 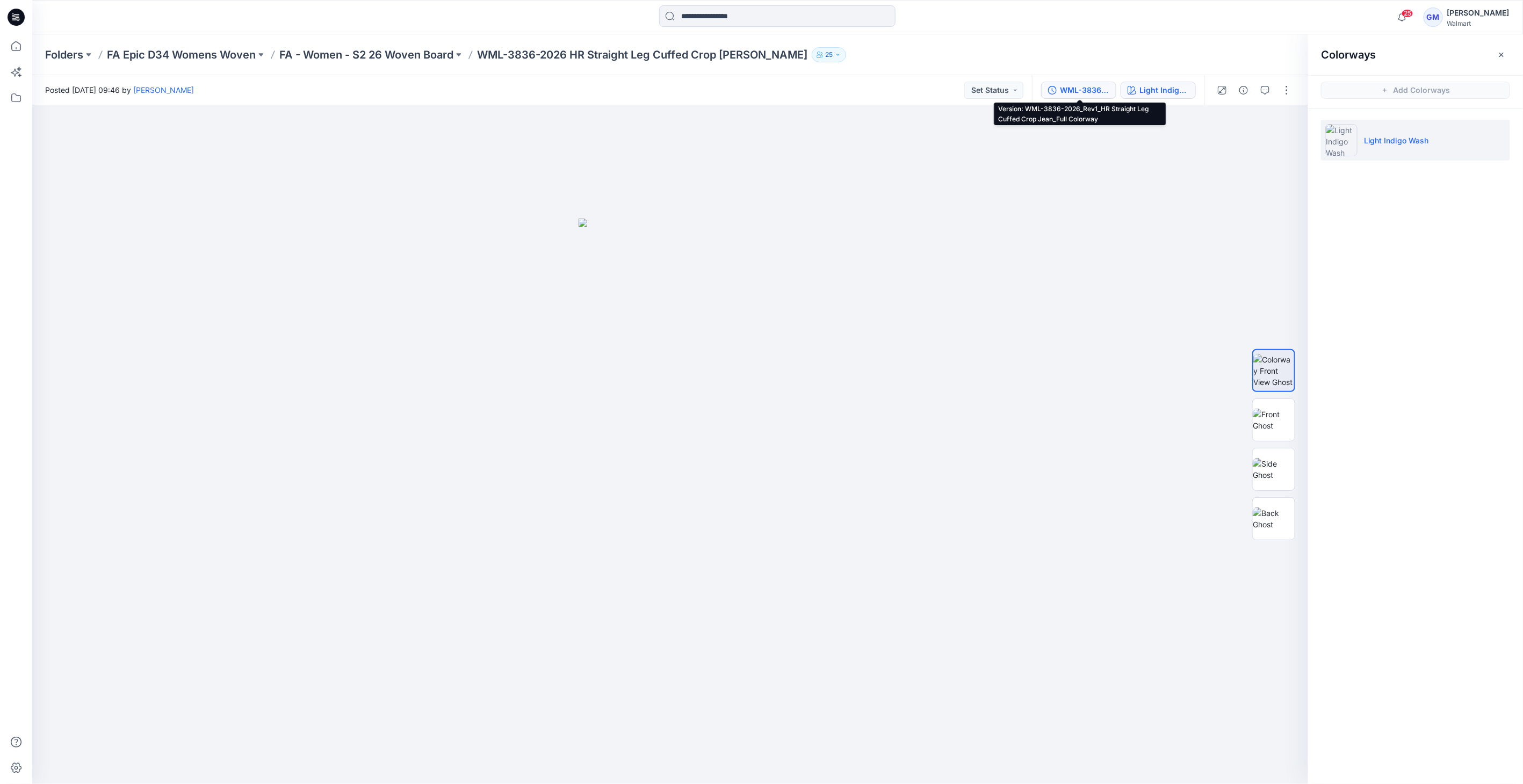 What do you see at coordinates (64, 55) in the screenshot?
I see `a: Folders` at bounding box center [64, 55].